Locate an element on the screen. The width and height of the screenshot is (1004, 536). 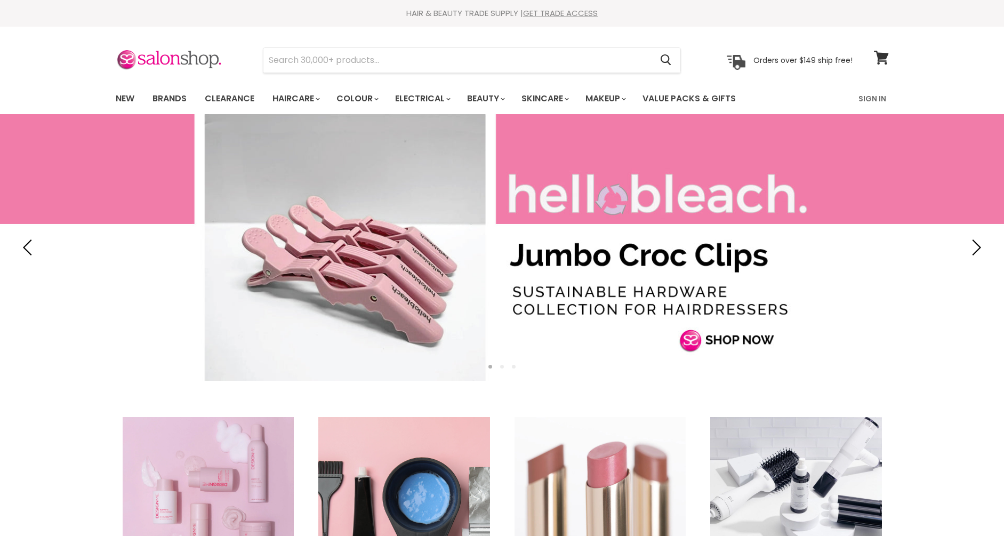
a: Electrical is located at coordinates (422, 99).